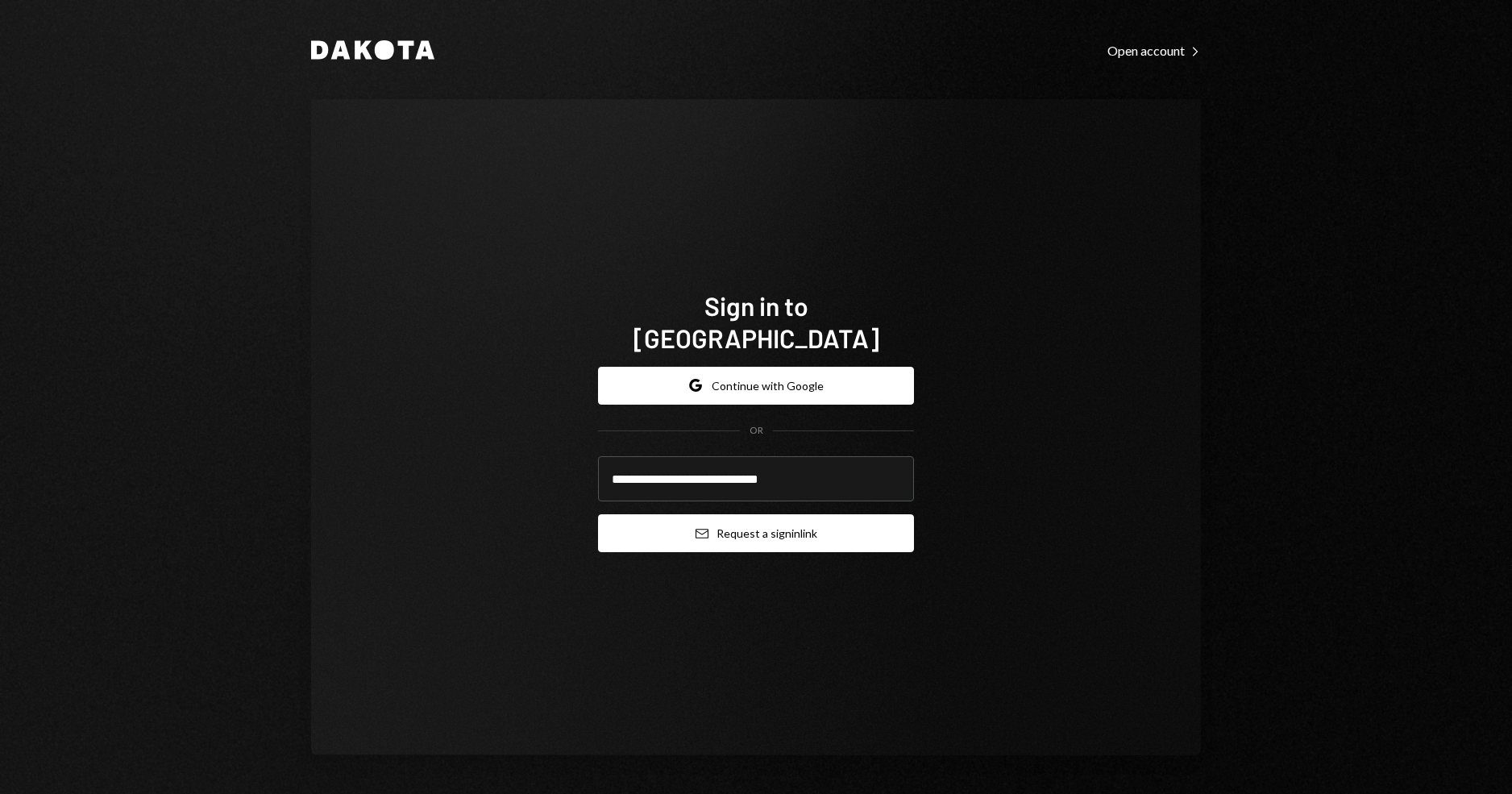  I want to click on button: Continue with Google, so click(756, 385).